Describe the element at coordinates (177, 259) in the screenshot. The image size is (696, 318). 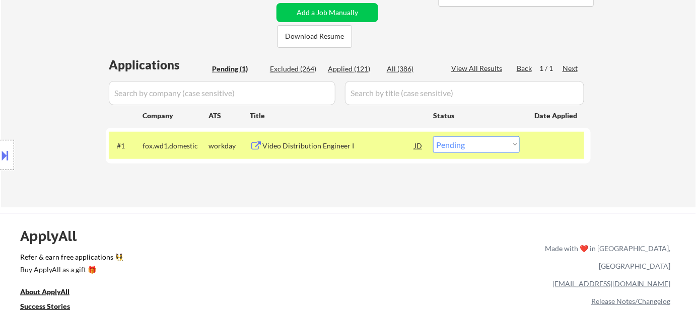
I see `a: Refer & earn free applications 👯‍♀️` at that location.